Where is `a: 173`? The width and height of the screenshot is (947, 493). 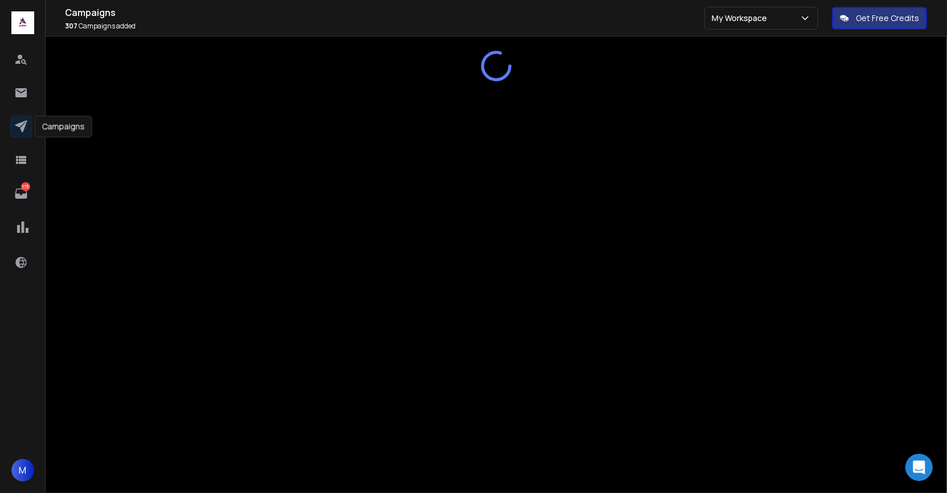
a: 173 is located at coordinates (21, 194).